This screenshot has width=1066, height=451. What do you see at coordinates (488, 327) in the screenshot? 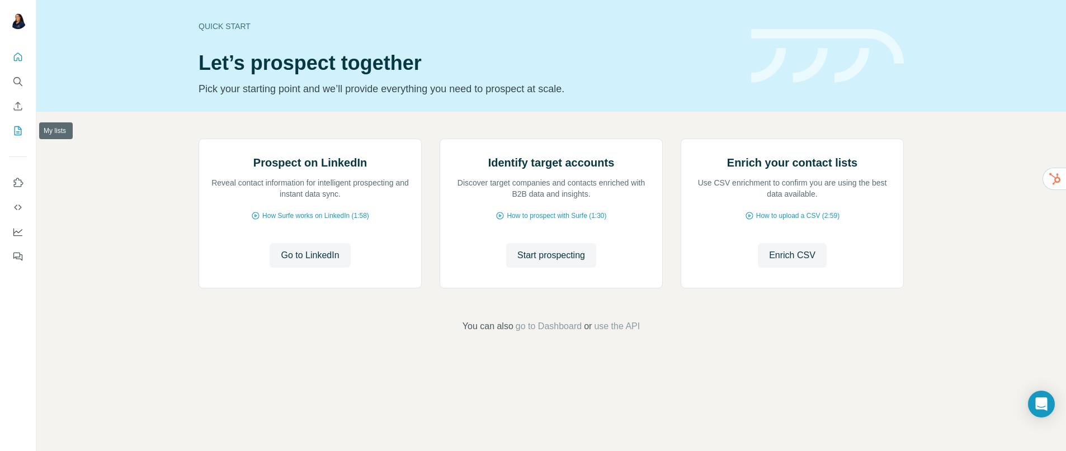
I see `span: You can also` at bounding box center [488, 327].